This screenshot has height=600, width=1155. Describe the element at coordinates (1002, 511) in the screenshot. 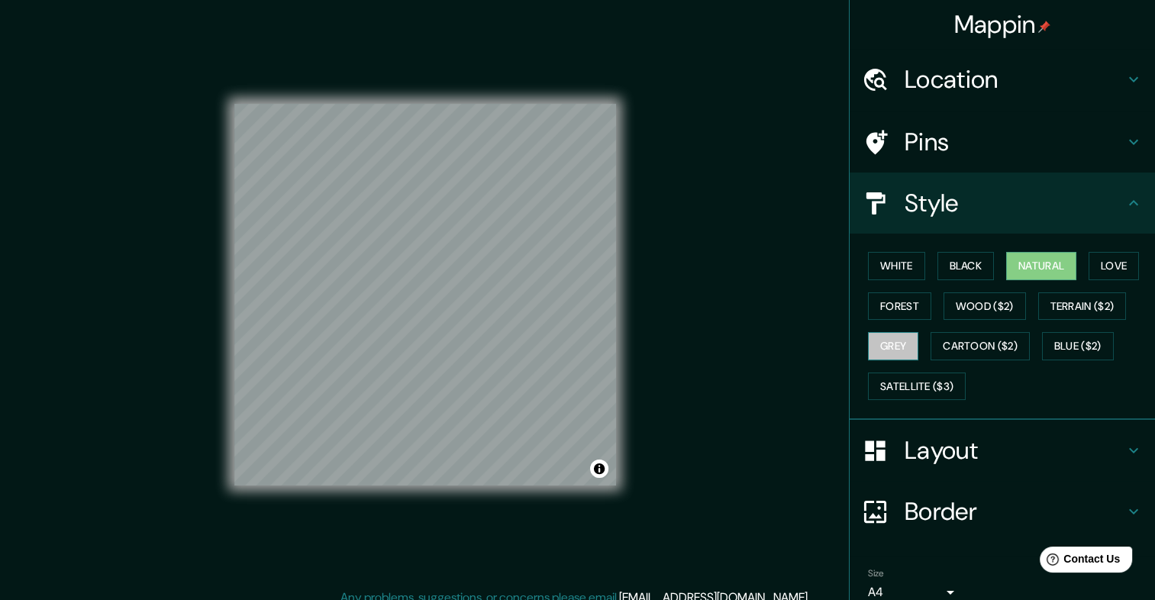

I see `div: Border` at that location.